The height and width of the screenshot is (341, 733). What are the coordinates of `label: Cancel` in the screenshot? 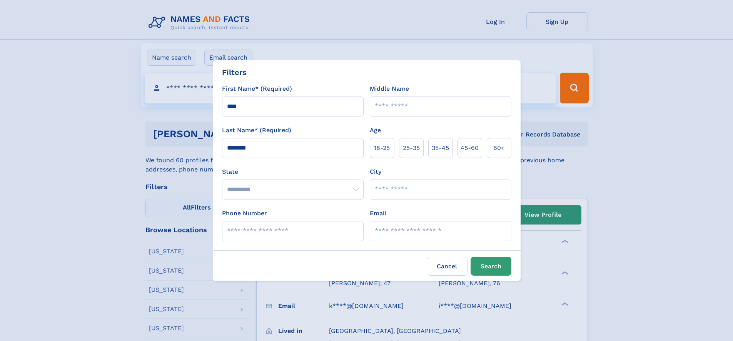 It's located at (447, 266).